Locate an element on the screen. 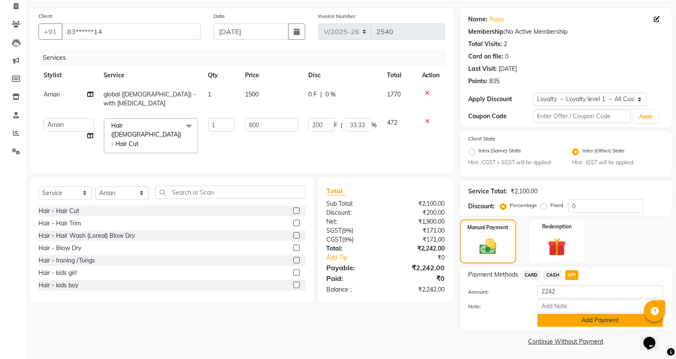 This screenshot has height=359, width=676. div: Apply Discount is located at coordinates (501, 99).